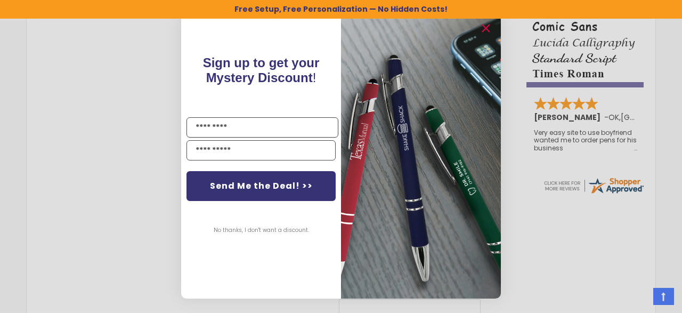 Image resolution: width=682 pixels, height=313 pixels. What do you see at coordinates (421, 156) in the screenshot?
I see `img: 081b18bf-2f98-4675-a917-09431eb06994.jpeg` at bounding box center [421, 156].